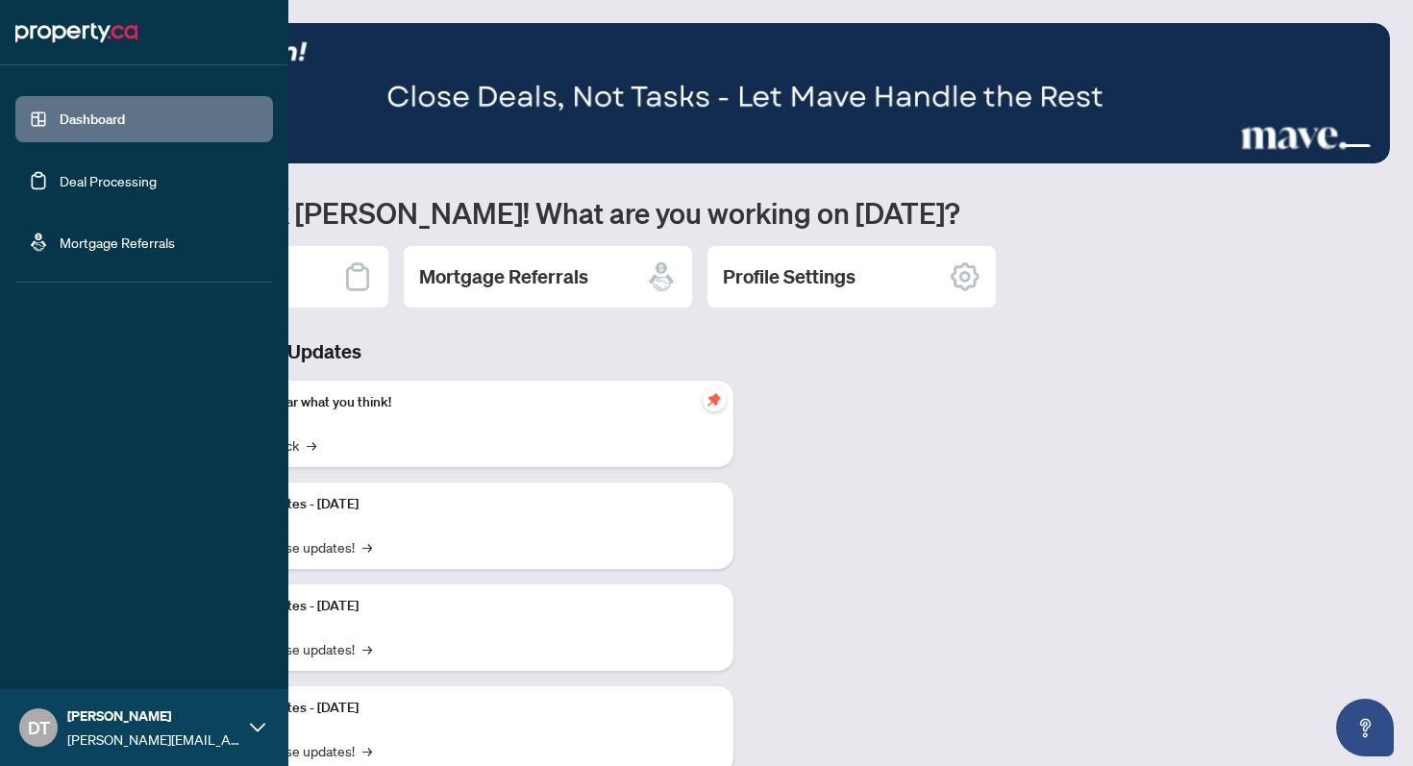 The width and height of the screenshot is (1413, 766). Describe the element at coordinates (76, 33) in the screenshot. I see `img: logo` at that location.